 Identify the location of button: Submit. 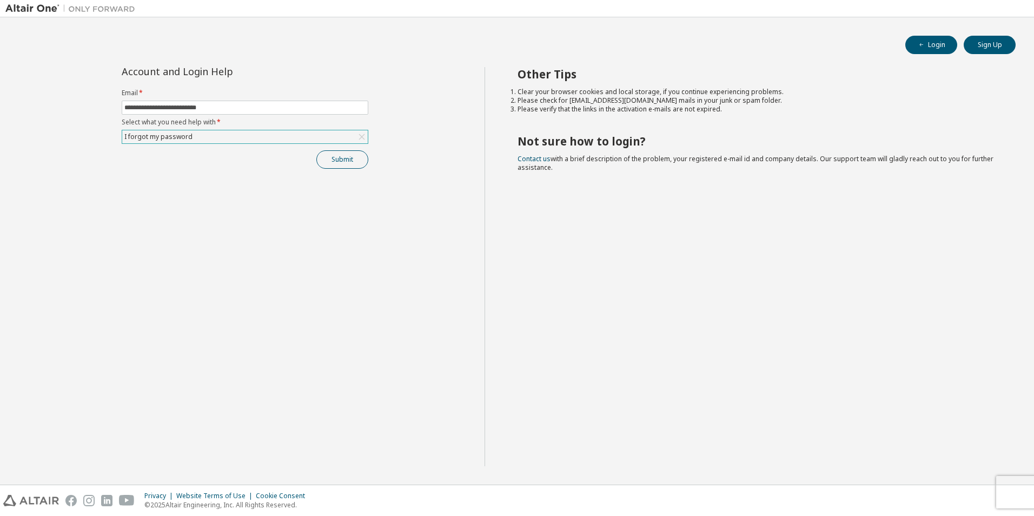
(342, 160).